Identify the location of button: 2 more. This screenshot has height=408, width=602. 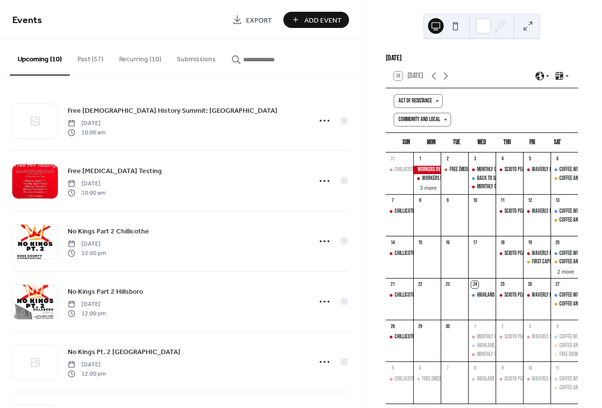
(565, 270).